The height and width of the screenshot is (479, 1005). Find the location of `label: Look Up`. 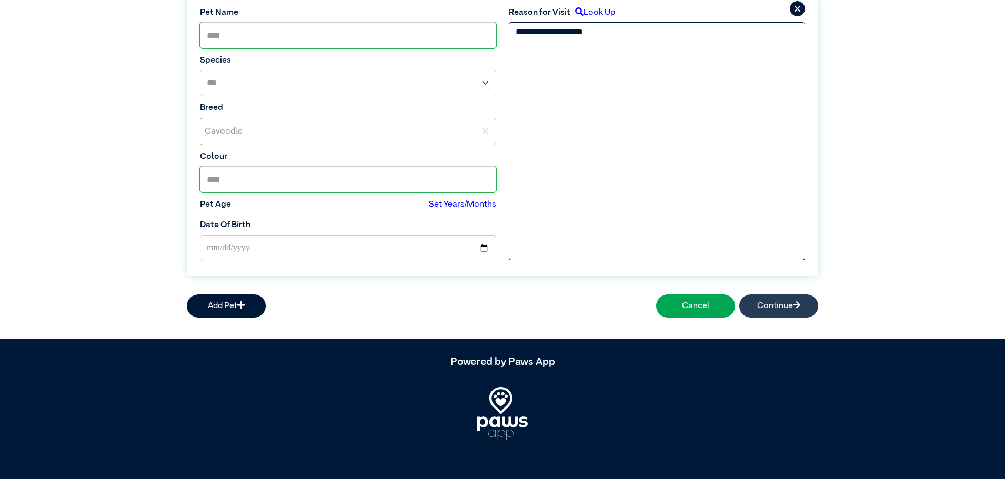

label: Look Up is located at coordinates (592, 13).